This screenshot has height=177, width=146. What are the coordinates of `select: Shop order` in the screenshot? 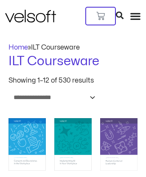 It's located at (53, 98).